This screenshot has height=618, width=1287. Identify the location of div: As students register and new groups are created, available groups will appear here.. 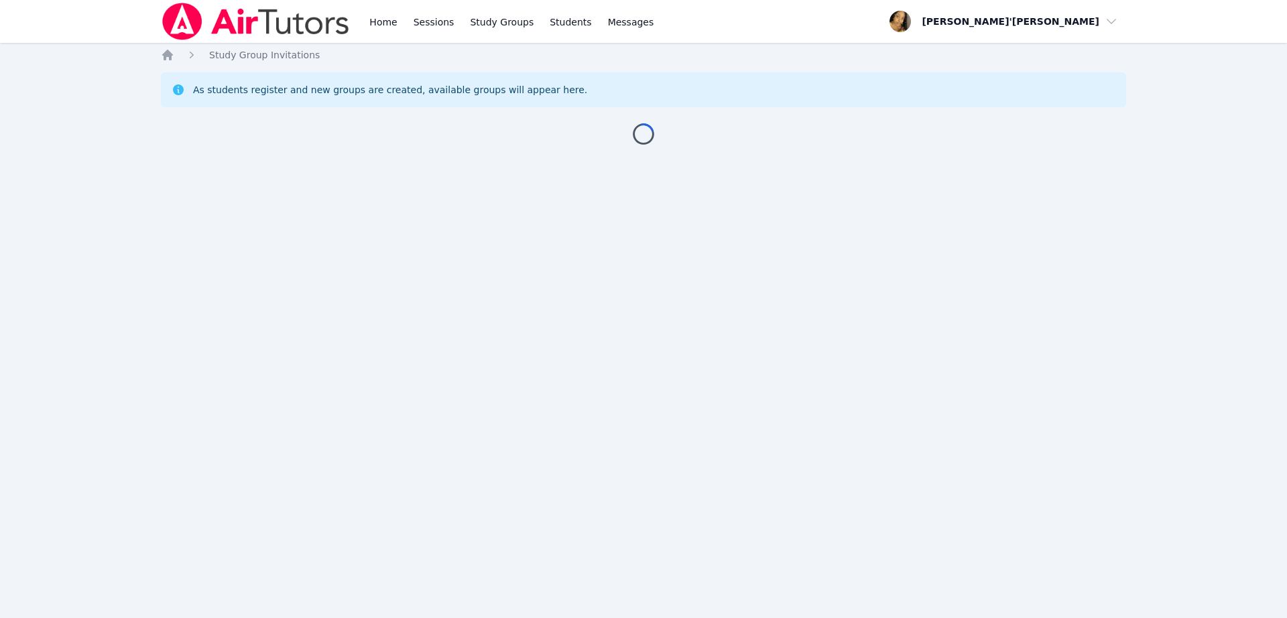
(390, 90).